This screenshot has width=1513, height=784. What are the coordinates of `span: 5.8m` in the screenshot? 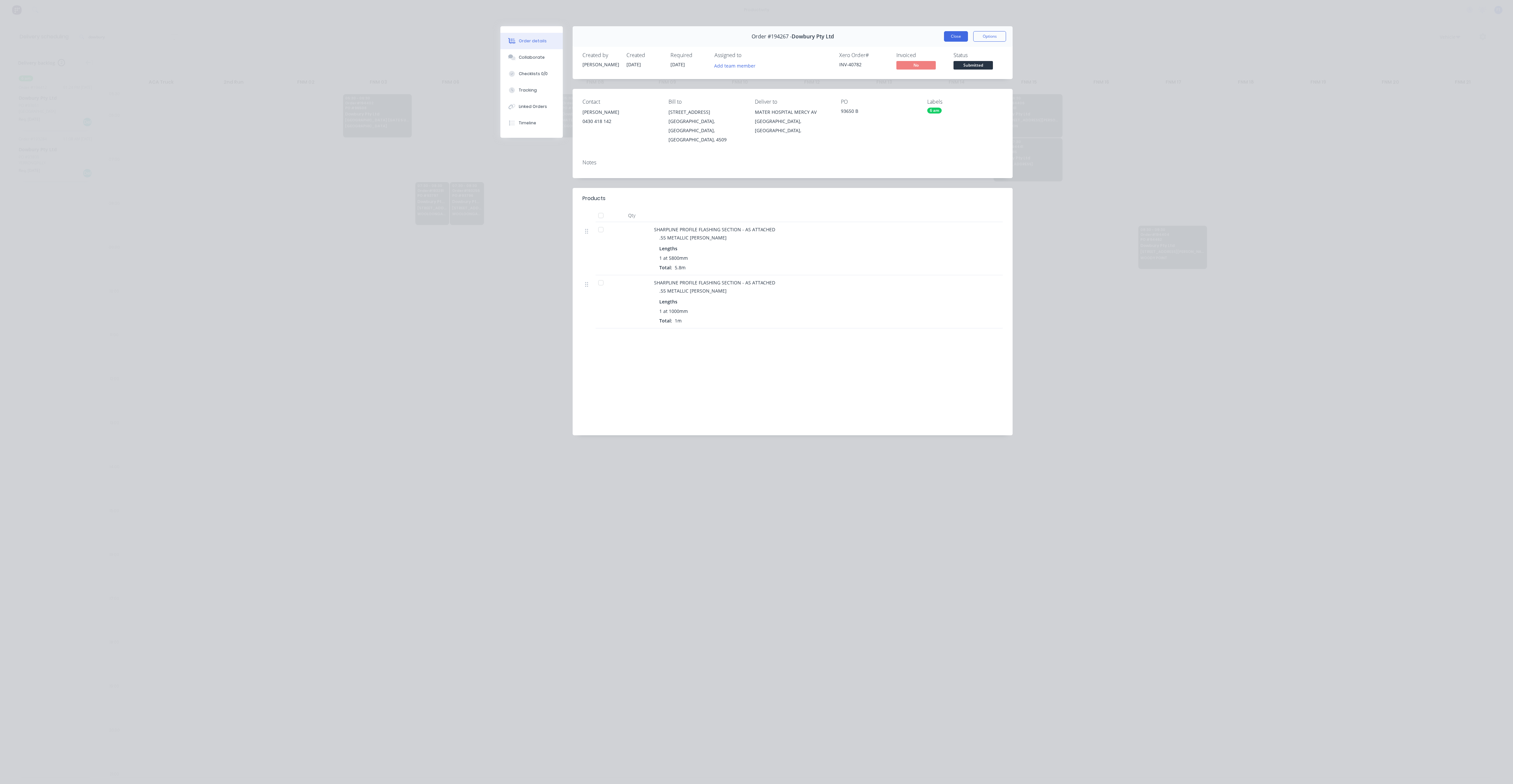 It's located at (681, 268).